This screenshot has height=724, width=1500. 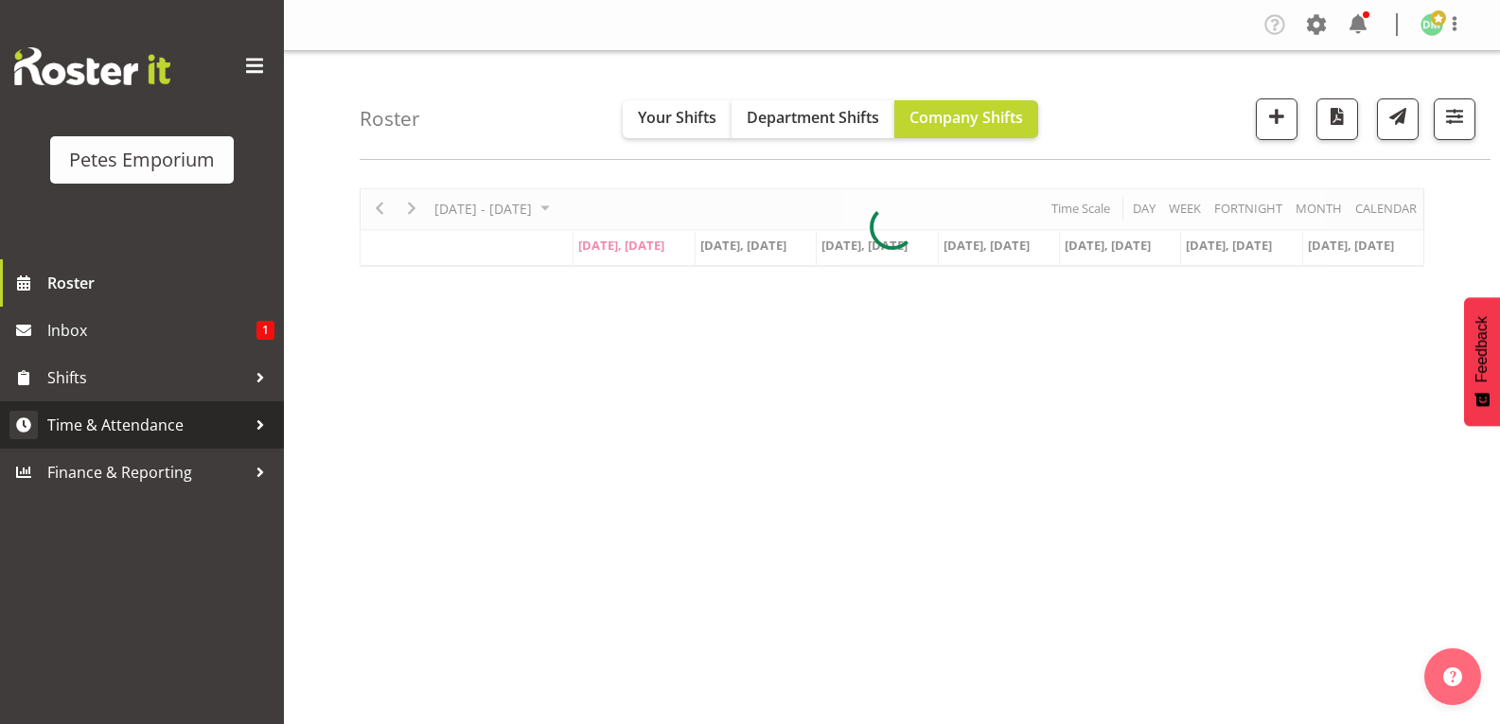 What do you see at coordinates (1432, 25) in the screenshot?
I see `img: david-mcauley697.jpg` at bounding box center [1432, 25].